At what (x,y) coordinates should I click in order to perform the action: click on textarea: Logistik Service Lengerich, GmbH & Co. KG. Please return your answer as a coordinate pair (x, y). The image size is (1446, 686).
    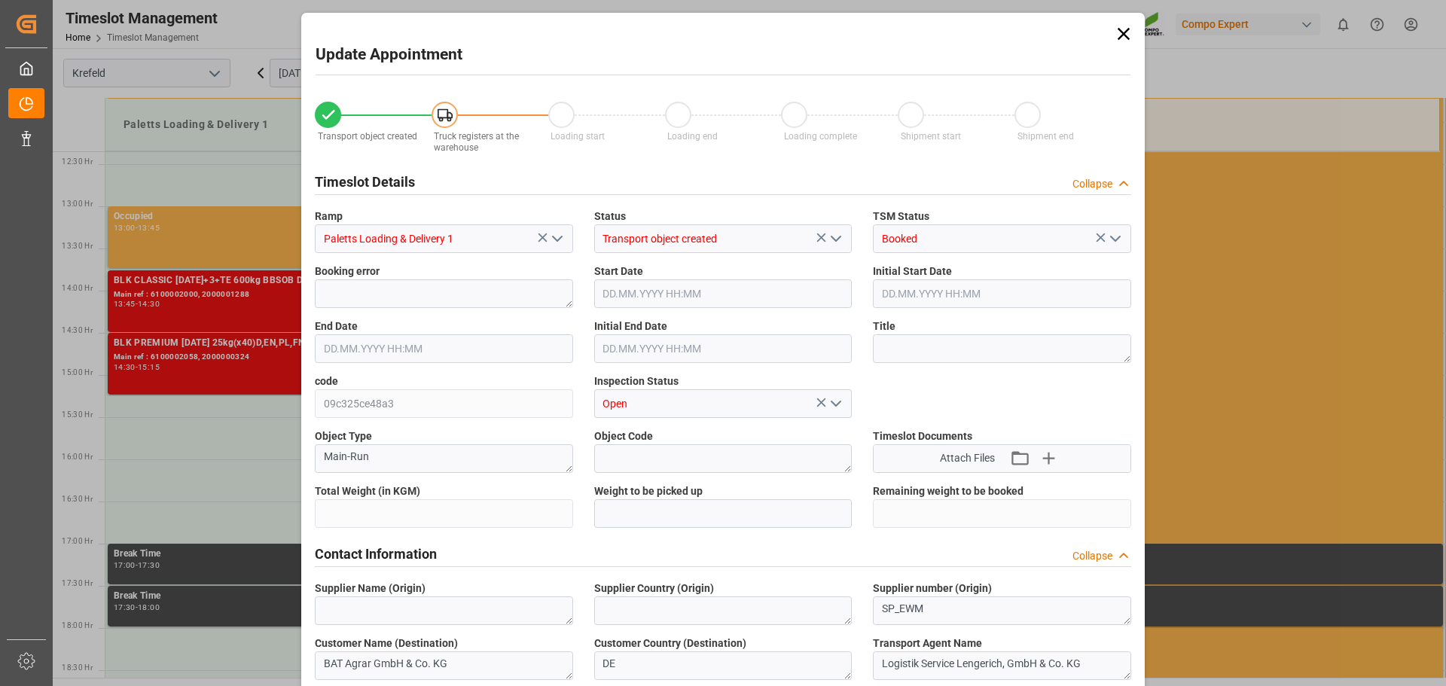
    Looking at the image, I should click on (1001, 666).